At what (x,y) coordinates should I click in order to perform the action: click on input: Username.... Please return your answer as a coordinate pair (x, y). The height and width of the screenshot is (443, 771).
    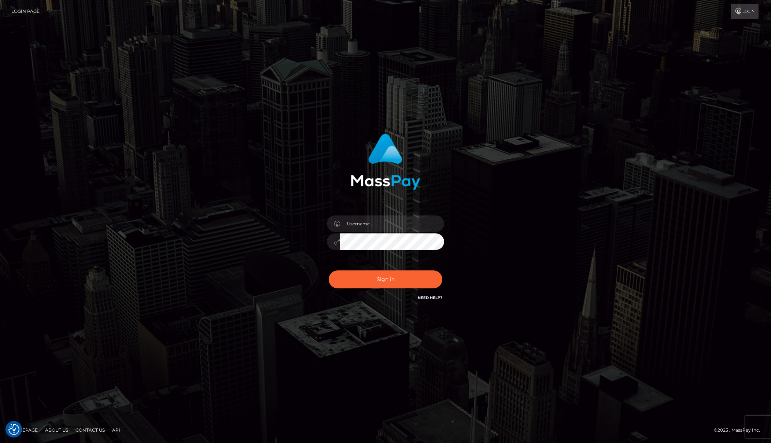
    Looking at the image, I should click on (392, 224).